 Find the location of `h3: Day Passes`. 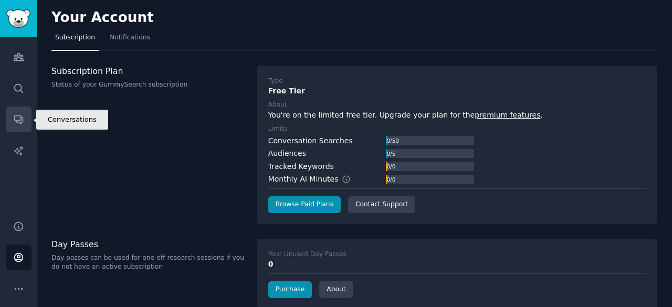

h3: Day Passes is located at coordinates (149, 244).